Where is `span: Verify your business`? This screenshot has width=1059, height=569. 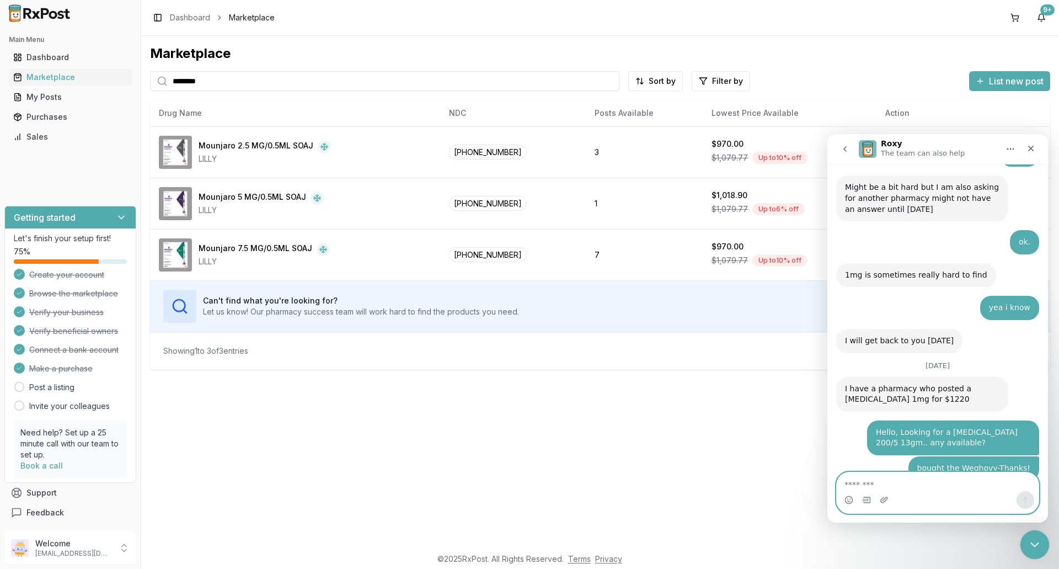 span: Verify your business is located at coordinates (66, 312).